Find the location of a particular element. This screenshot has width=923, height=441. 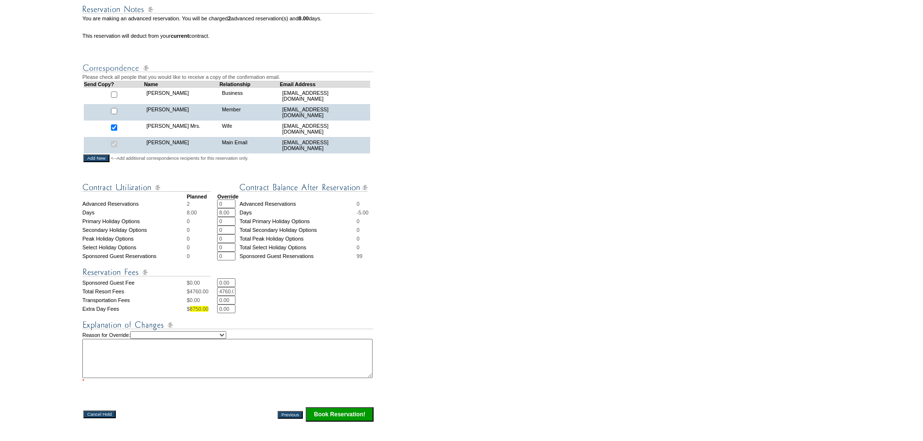

td: Extra Day Fees is located at coordinates (134, 309).